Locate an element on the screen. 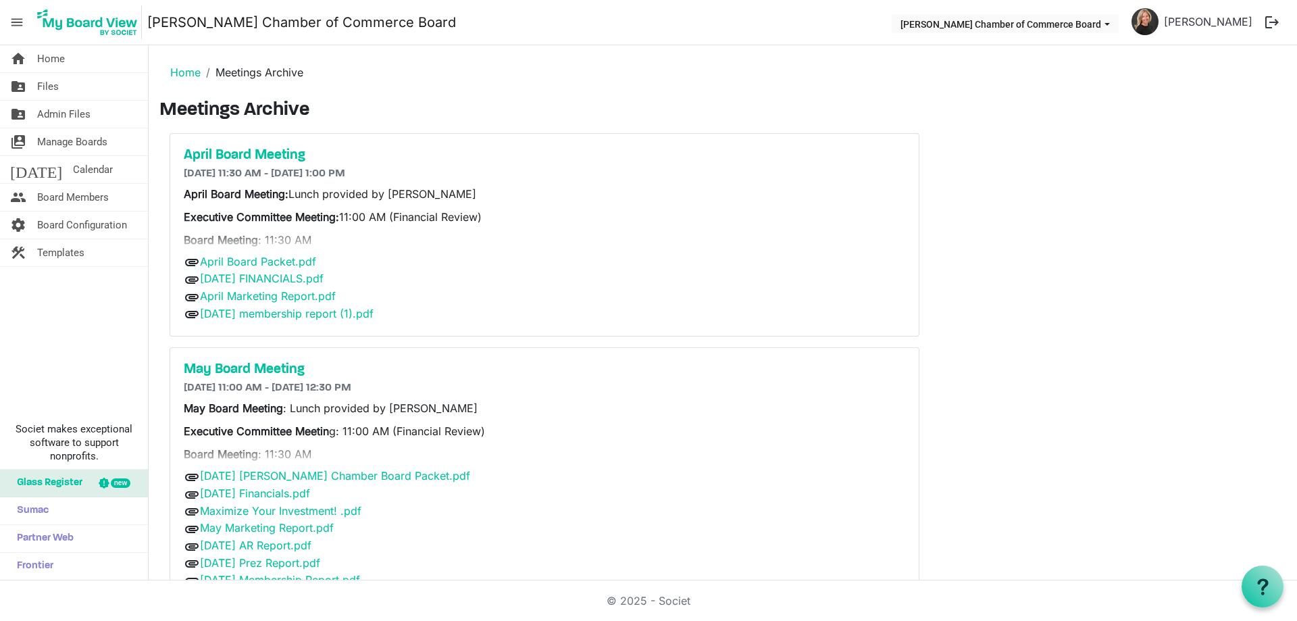 The width and height of the screenshot is (1297, 621). a: April Marketing Report.pdf is located at coordinates (268, 296).